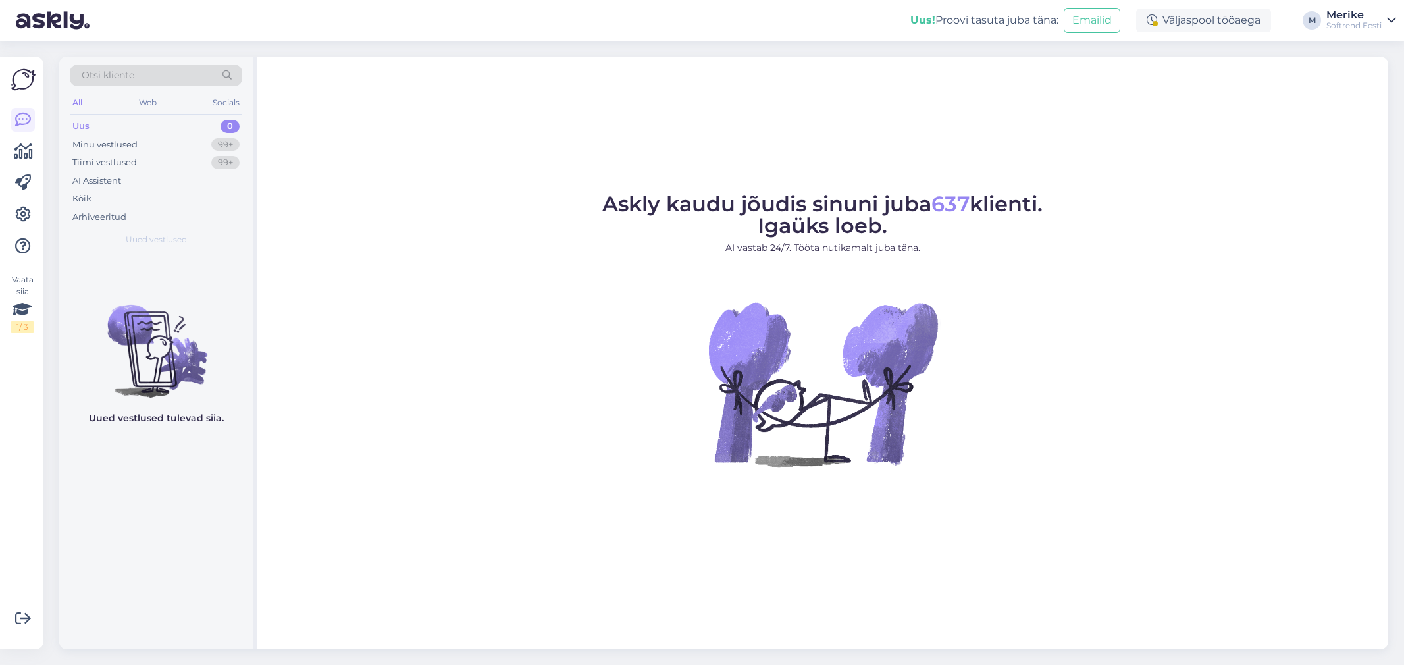  Describe the element at coordinates (99, 217) in the screenshot. I see `div: Arhiveeritud` at that location.